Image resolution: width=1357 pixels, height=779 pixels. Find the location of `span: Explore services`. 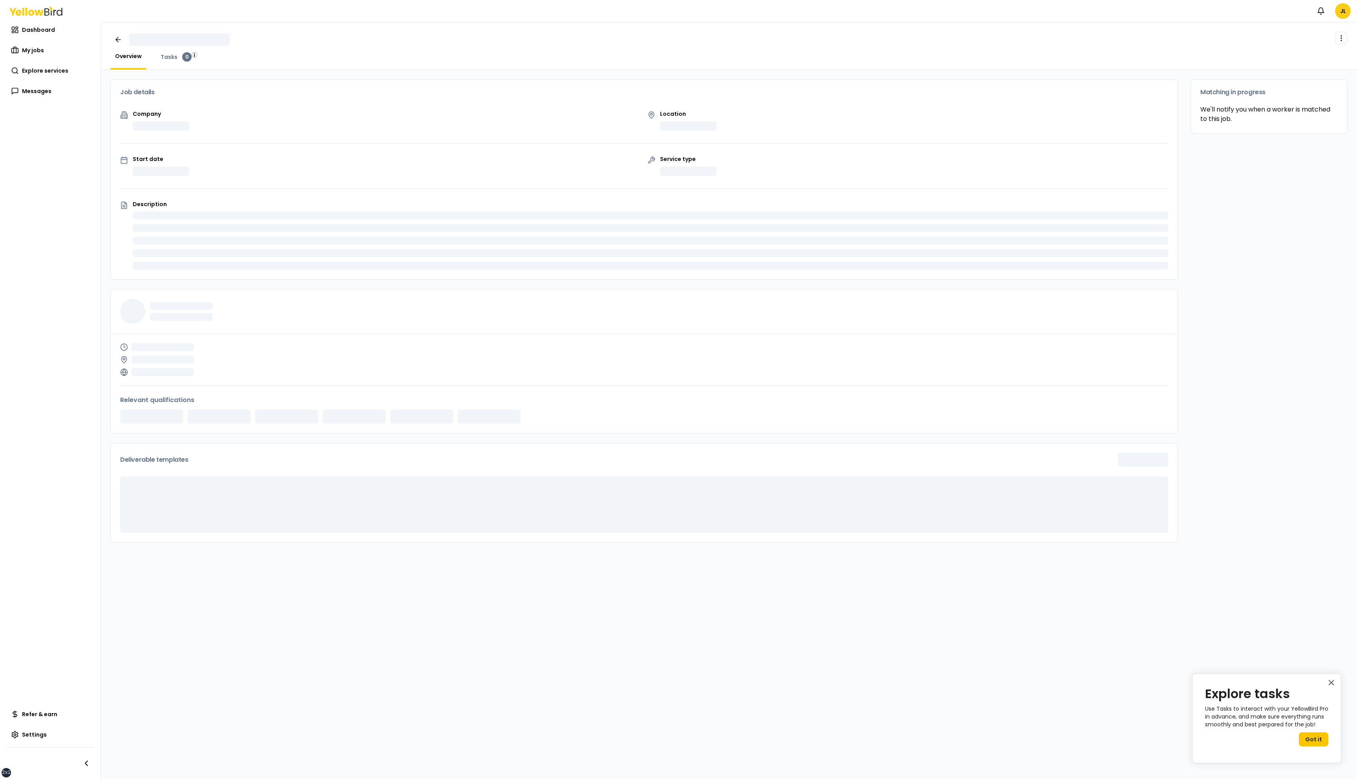

span: Explore services is located at coordinates (45, 71).